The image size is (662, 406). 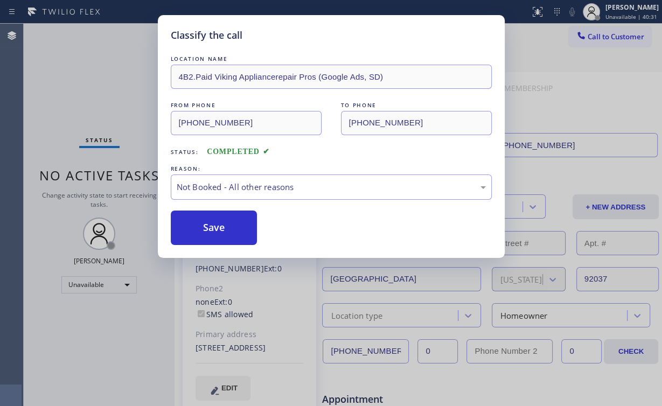 I want to click on div: LOCATION NAME, so click(x=331, y=59).